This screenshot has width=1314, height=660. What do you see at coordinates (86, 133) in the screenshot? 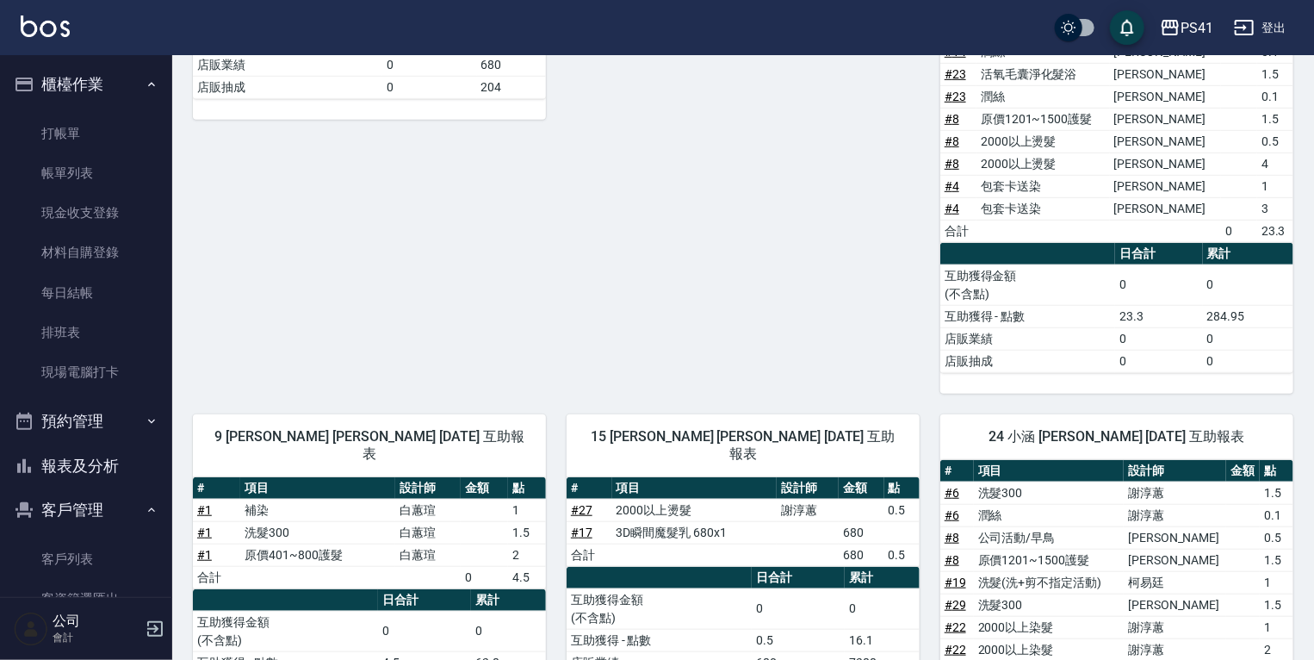
I see `a: 打帳單` at bounding box center [86, 133].